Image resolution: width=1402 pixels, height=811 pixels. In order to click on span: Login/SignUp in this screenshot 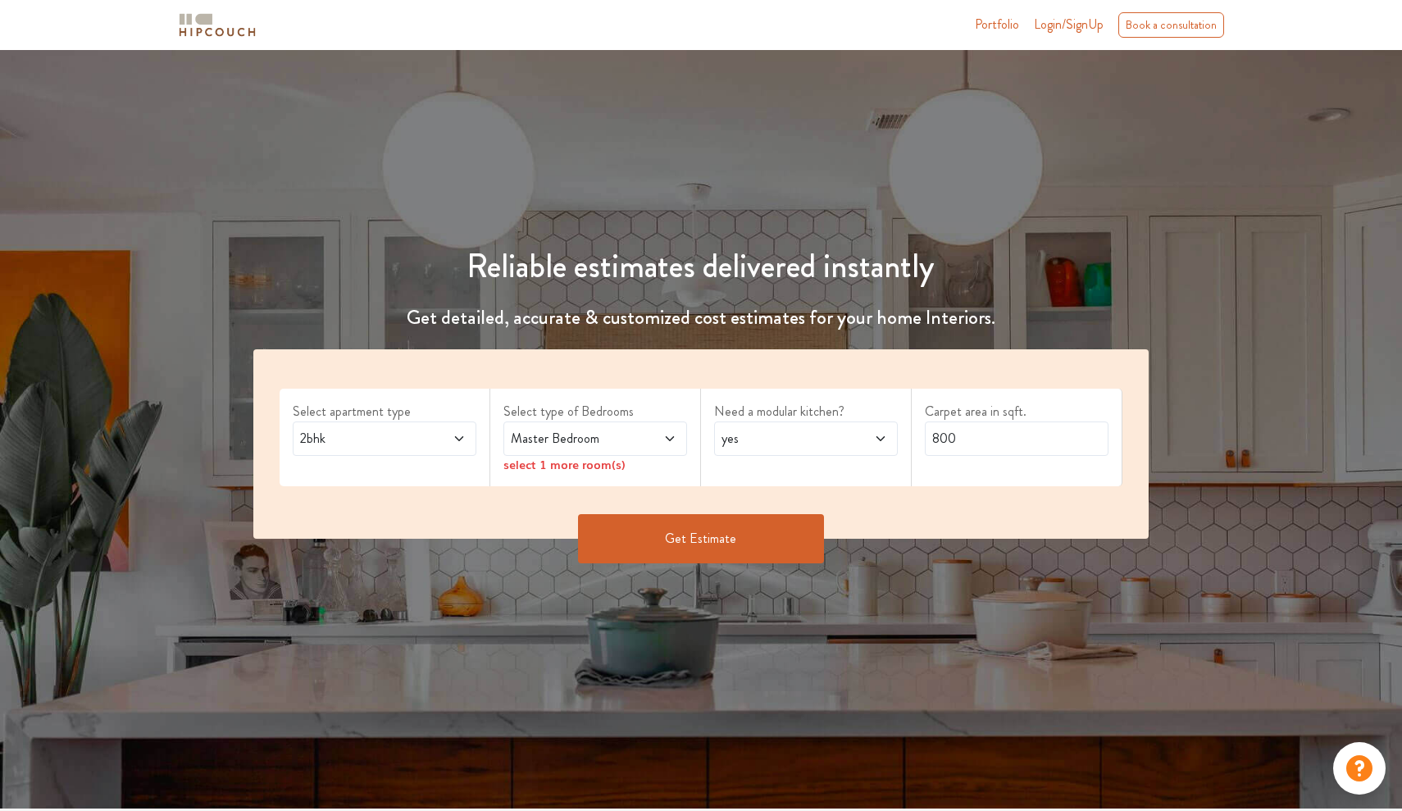, I will do `click(1068, 24)`.